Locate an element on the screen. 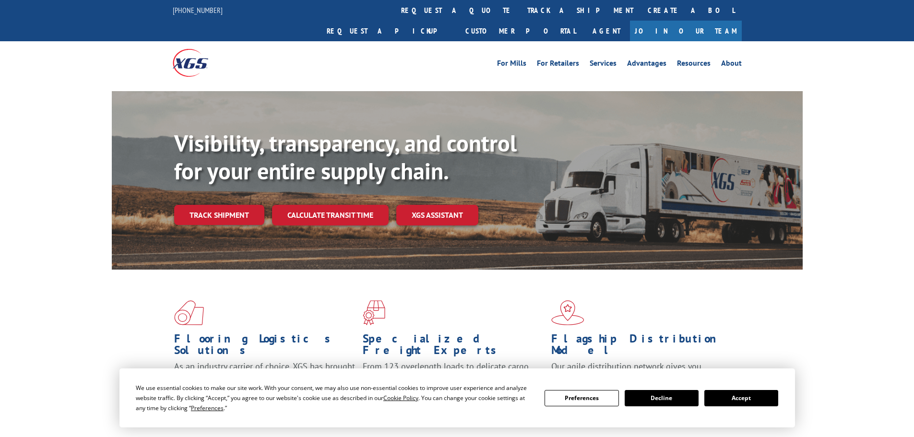 This screenshot has height=437, width=914. h1: Flagship Distribution Model is located at coordinates (642, 347).